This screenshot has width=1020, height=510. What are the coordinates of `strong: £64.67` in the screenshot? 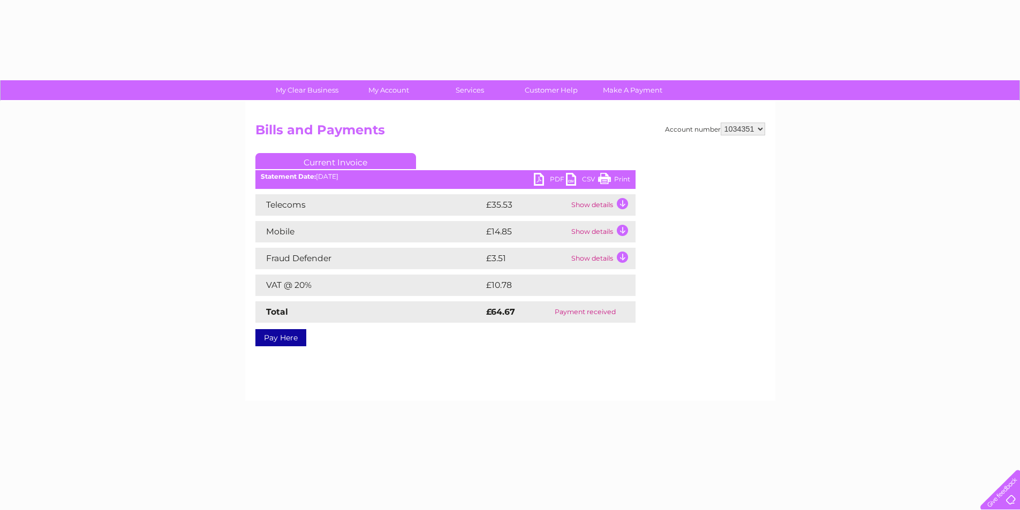 It's located at (500, 311).